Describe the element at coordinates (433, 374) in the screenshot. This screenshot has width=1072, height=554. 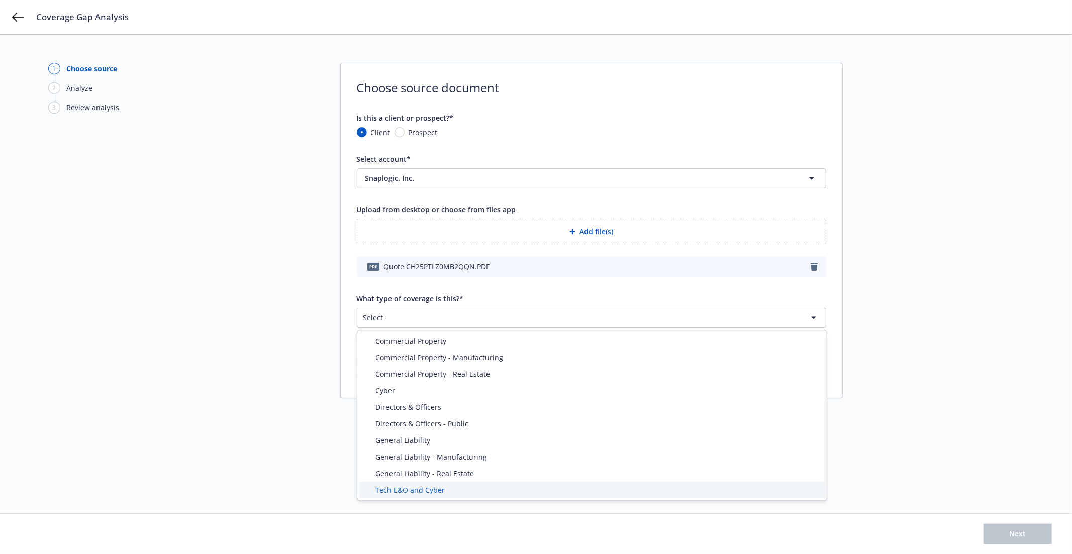
I see `span: Commercial Property - Real Estate` at that location.